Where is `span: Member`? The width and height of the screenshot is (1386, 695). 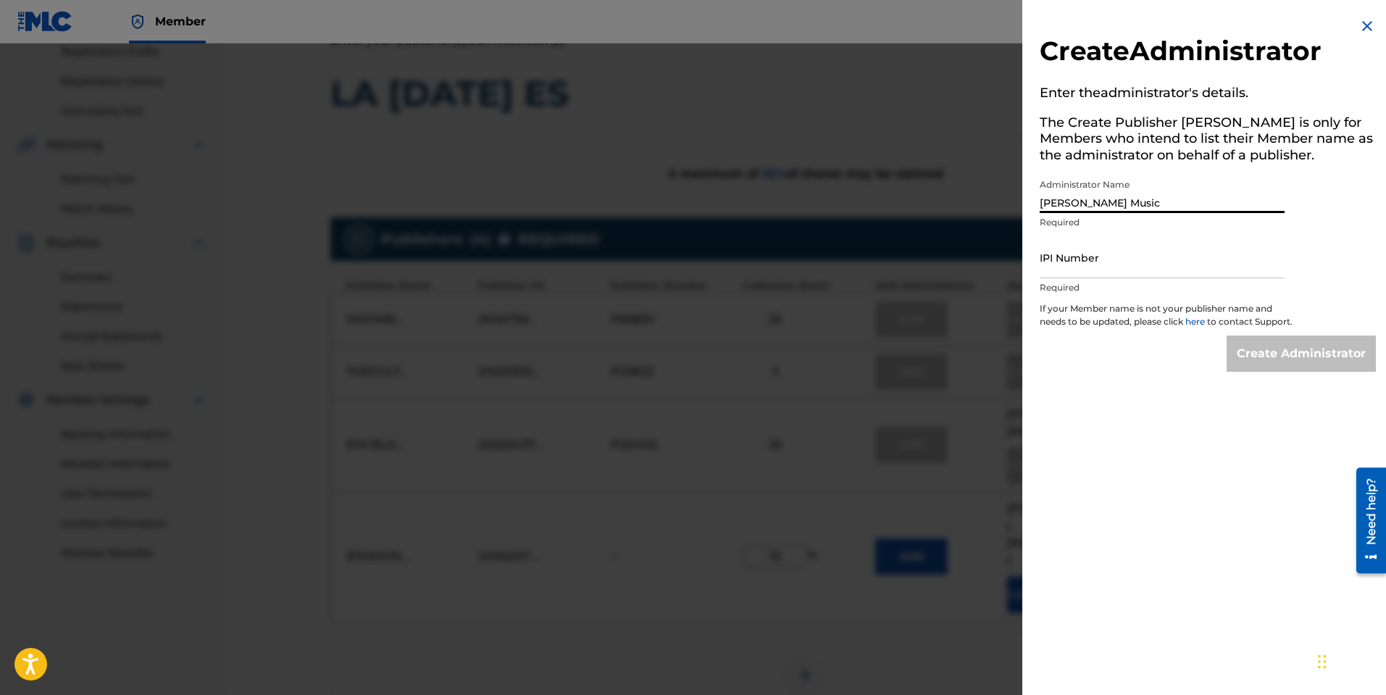 span: Member is located at coordinates (180, 21).